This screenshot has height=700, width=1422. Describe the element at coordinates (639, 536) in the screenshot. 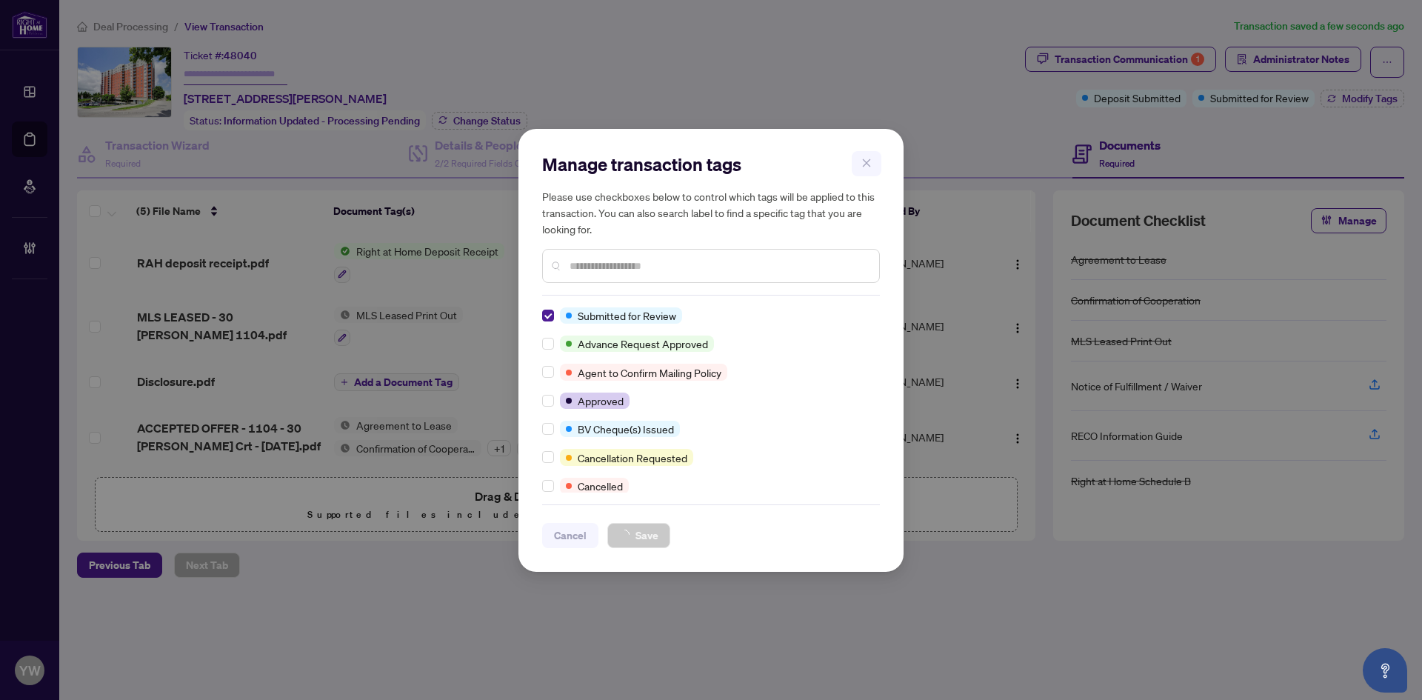

I see `button: Save` at that location.